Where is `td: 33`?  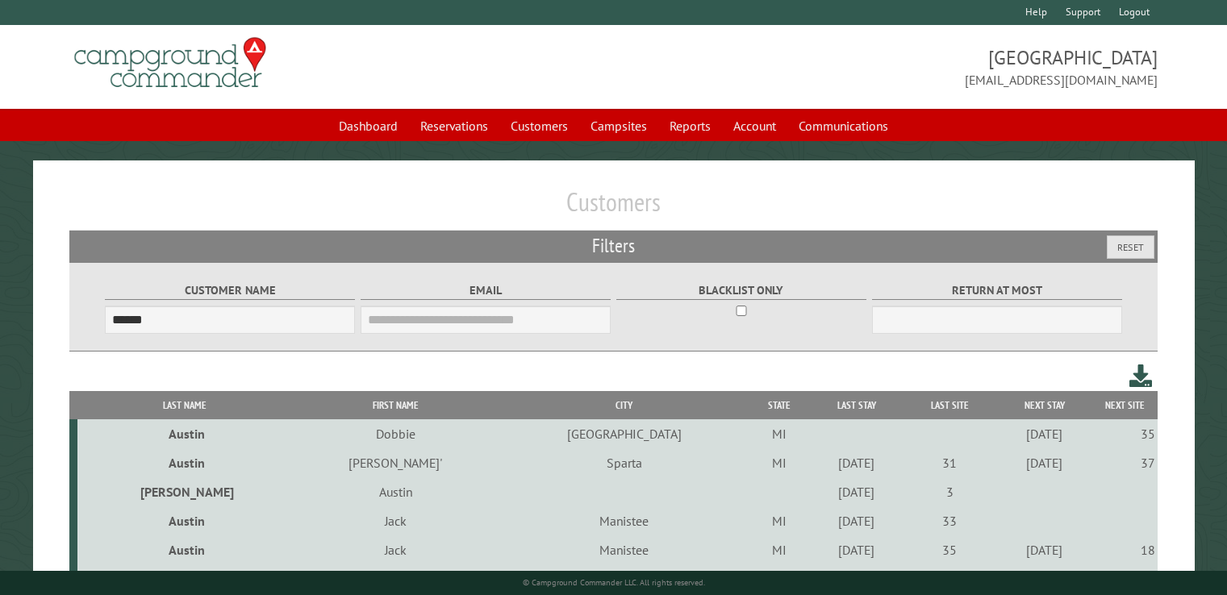 td: 33 is located at coordinates (950, 521).